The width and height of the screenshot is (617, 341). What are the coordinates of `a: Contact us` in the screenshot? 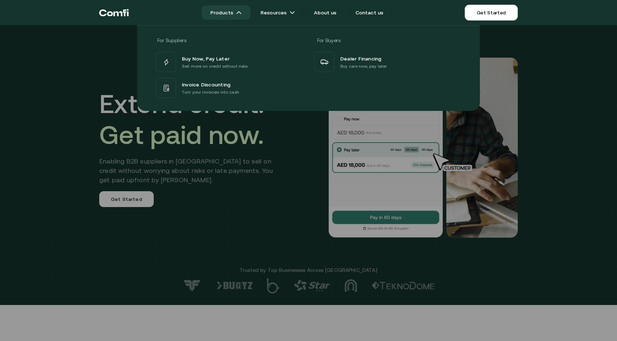 It's located at (369, 13).